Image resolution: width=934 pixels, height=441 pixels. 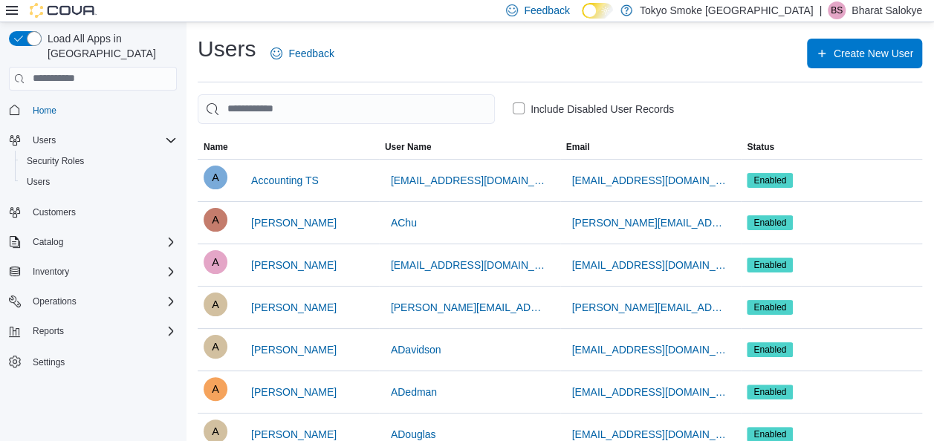 I want to click on div: Amelia, so click(x=215, y=347).